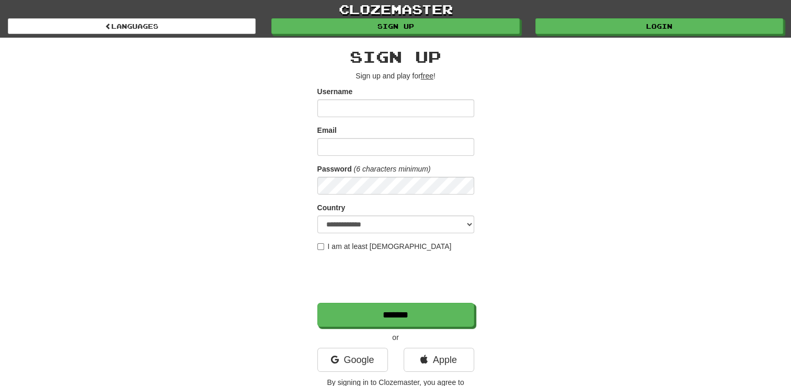  I want to click on a: Sign up, so click(395, 26).